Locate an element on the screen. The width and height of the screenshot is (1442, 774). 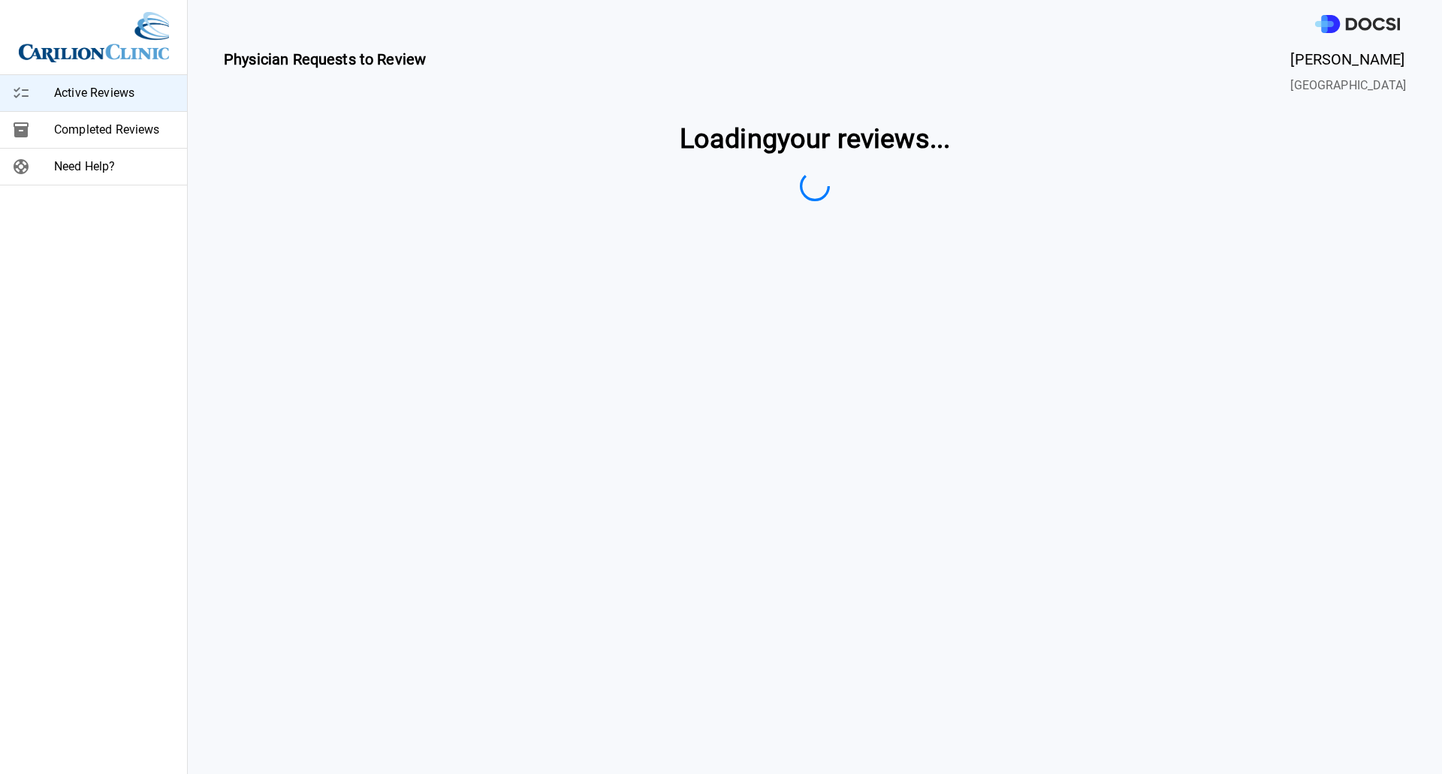
img: DOCSI Logo is located at coordinates (1357, 24).